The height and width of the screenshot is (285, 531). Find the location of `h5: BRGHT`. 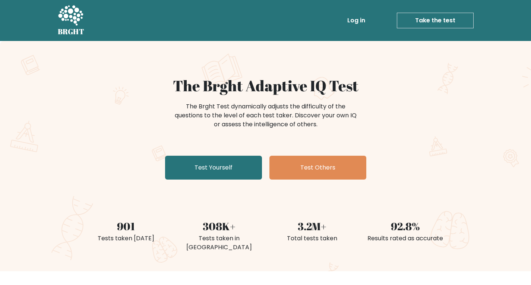

h5: BRGHT is located at coordinates (71, 32).